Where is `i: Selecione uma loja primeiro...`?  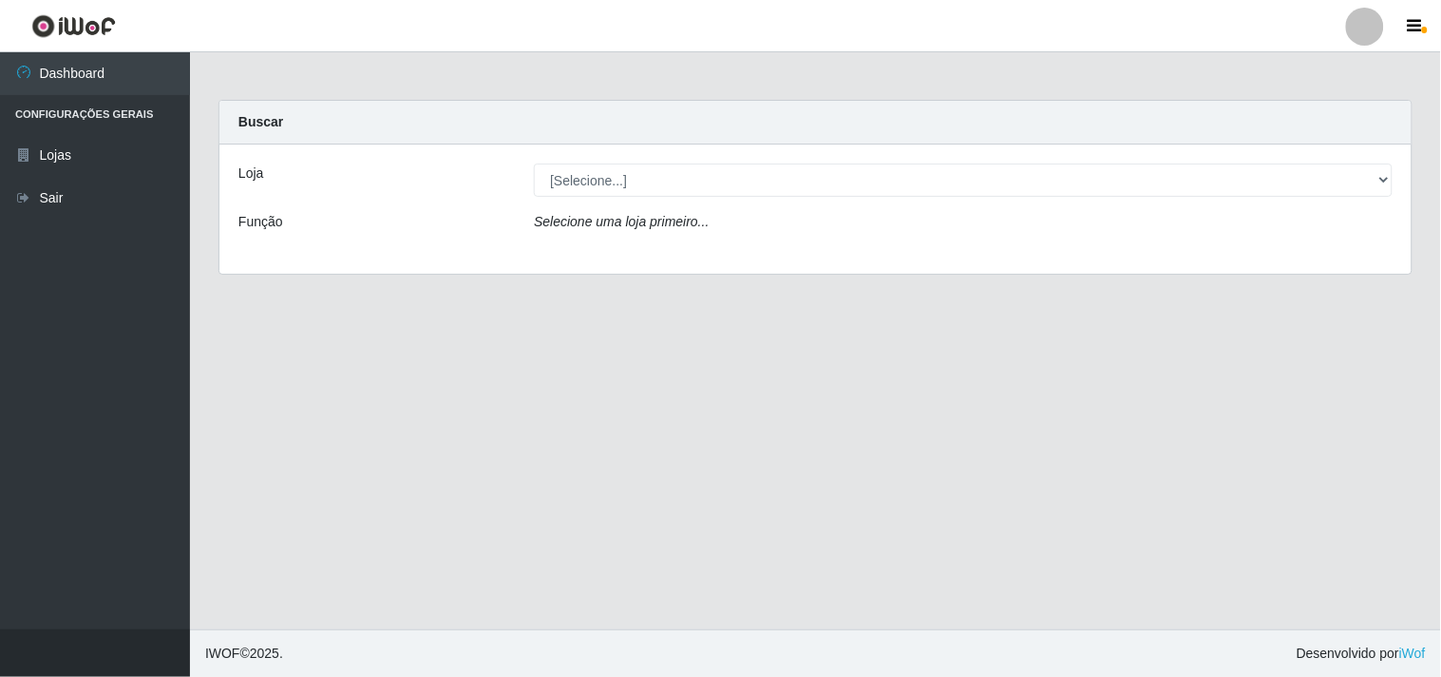
i: Selecione uma loja primeiro... is located at coordinates (621, 221).